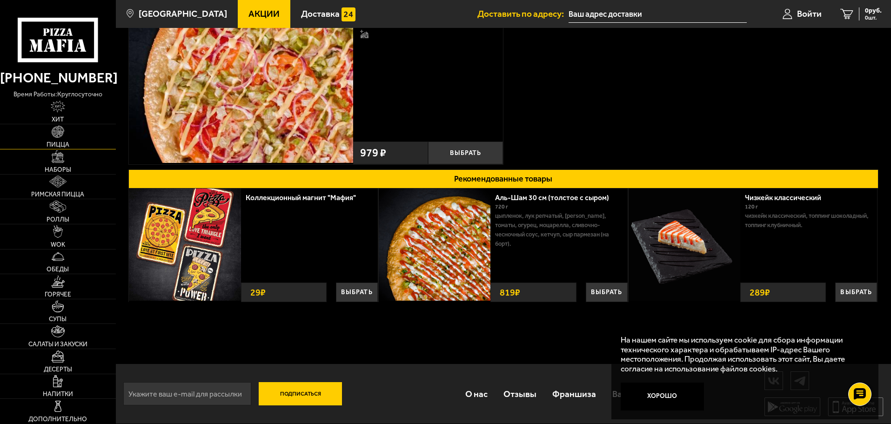 The height and width of the screenshot is (424, 891). What do you see at coordinates (658, 14) in the screenshot?
I see `input: Ваш адрес доставки` at bounding box center [658, 14].